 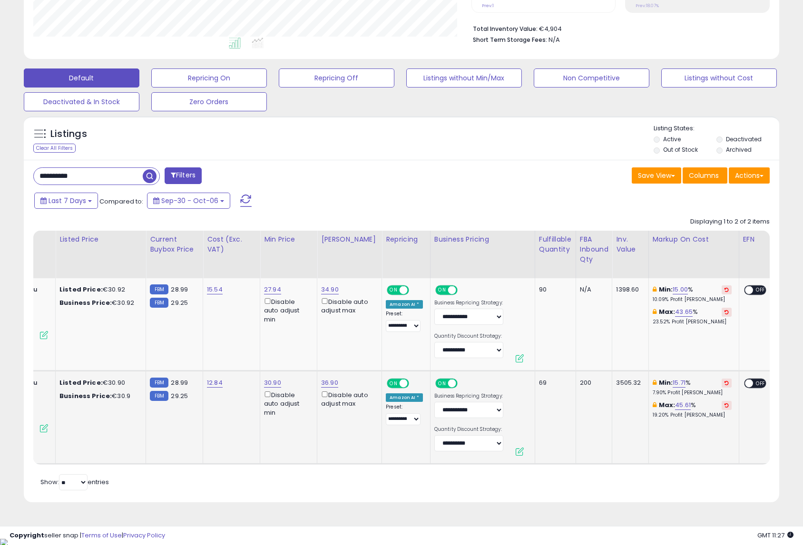 I want to click on label: Active, so click(x=672, y=139).